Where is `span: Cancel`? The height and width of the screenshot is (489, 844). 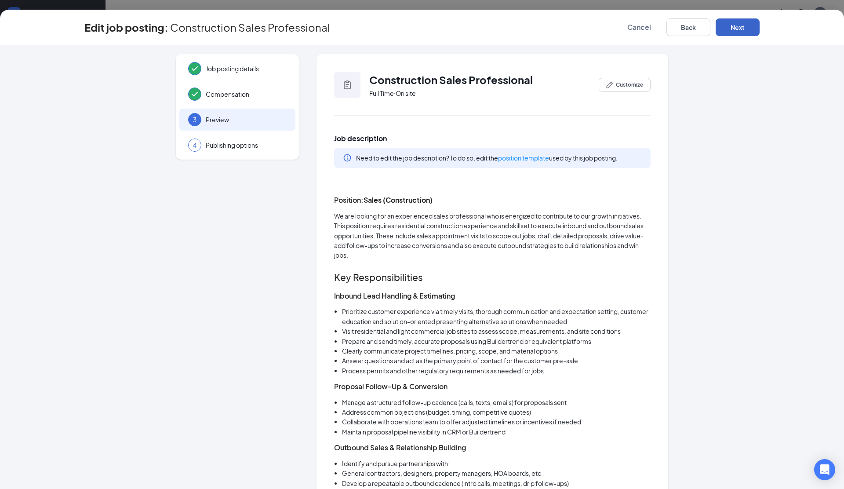 span: Cancel is located at coordinates (639, 27).